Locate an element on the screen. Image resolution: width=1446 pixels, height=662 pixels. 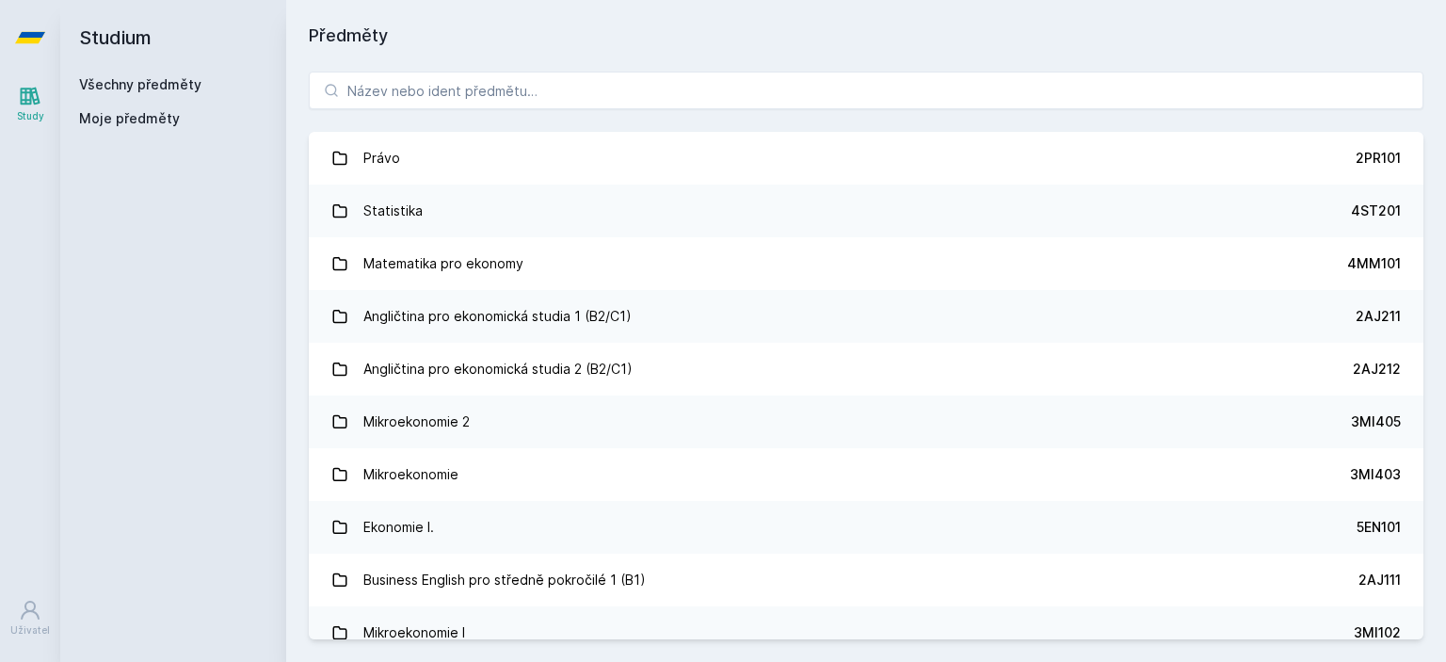
div: Ekonomie I. is located at coordinates (398, 527).